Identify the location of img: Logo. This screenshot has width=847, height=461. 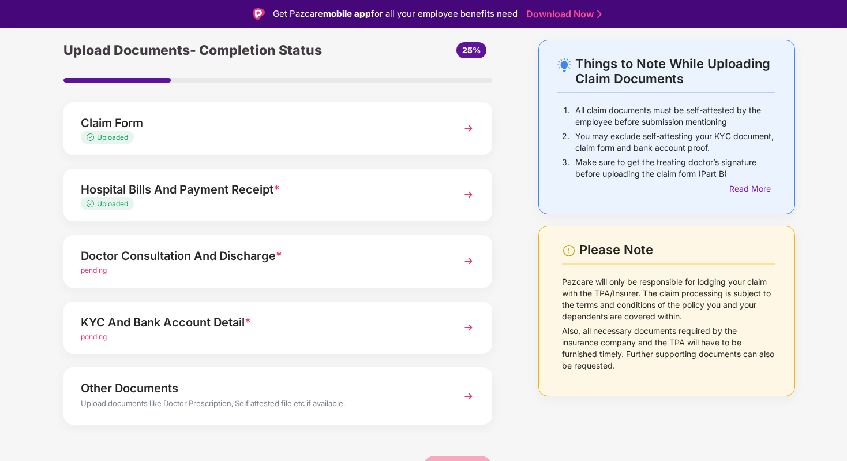
(259, 14).